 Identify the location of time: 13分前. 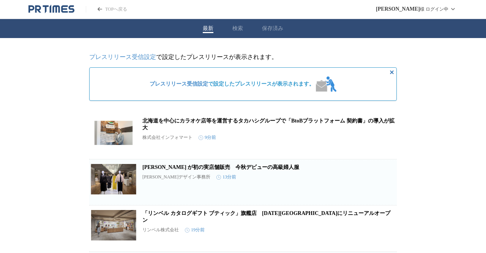
(226, 177).